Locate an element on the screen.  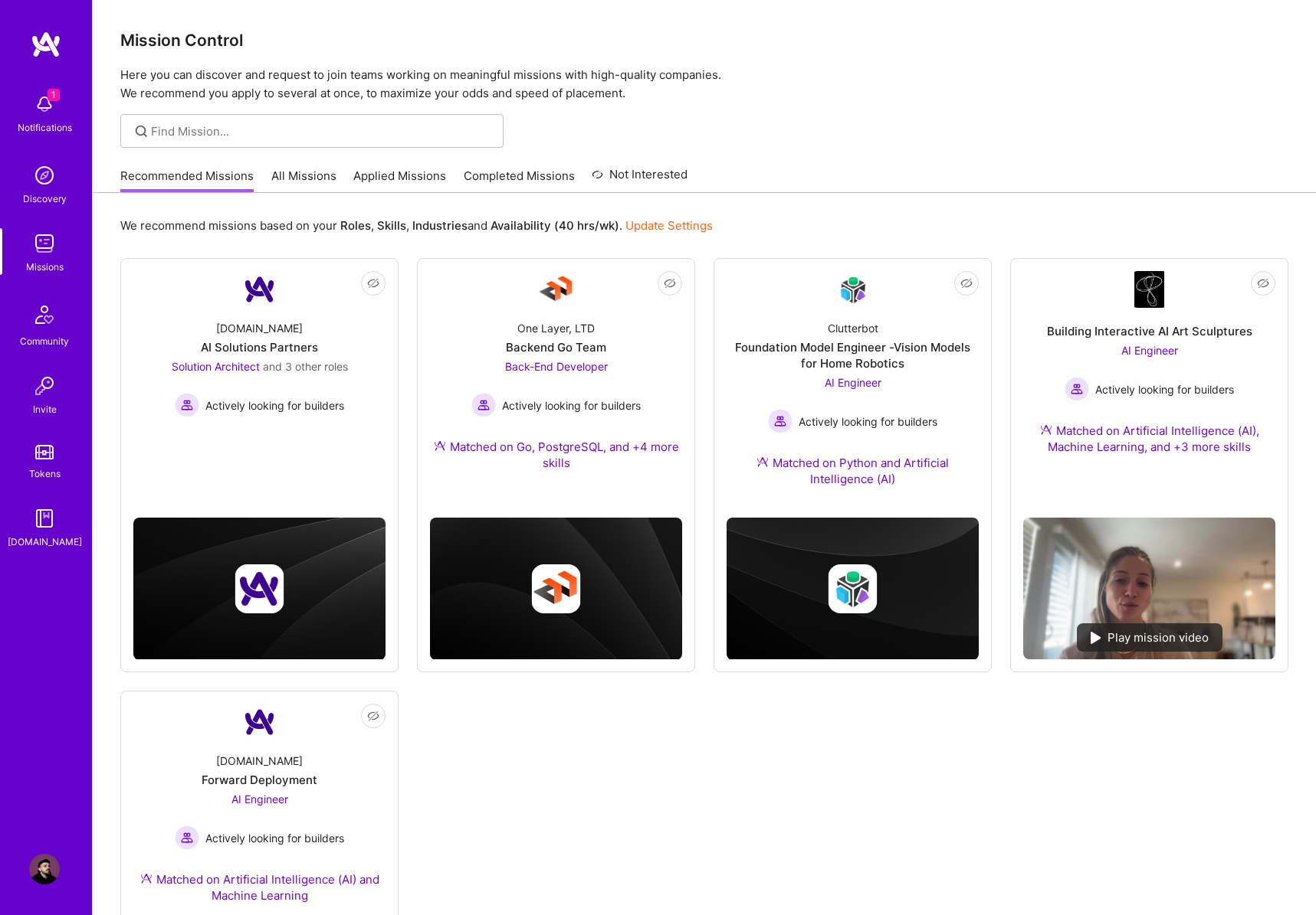
div: Backend Go Team is located at coordinates (556, 347).